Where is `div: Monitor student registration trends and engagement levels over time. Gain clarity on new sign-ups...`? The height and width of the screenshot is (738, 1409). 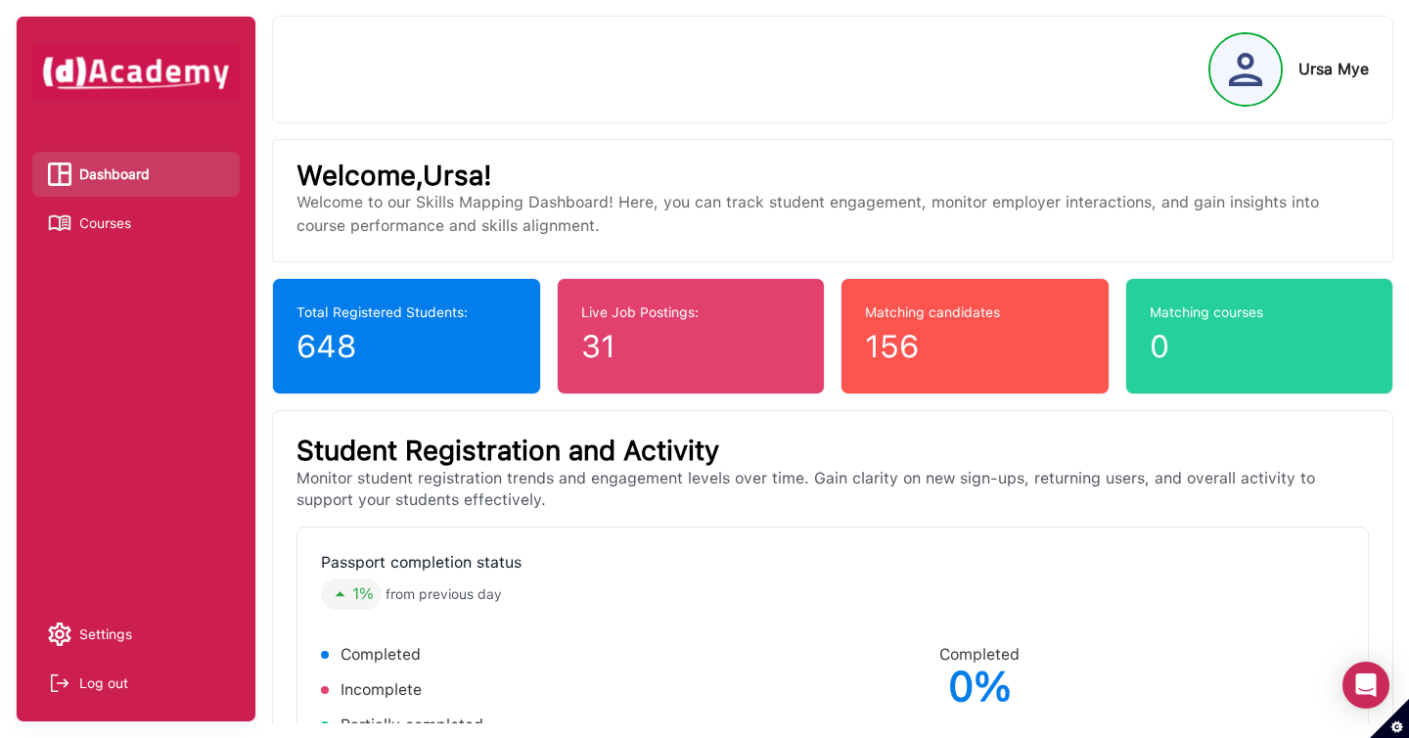
div: Monitor student registration trends and engagement levels over time. Gain clarity on new sign-ups... is located at coordinates (832, 489).